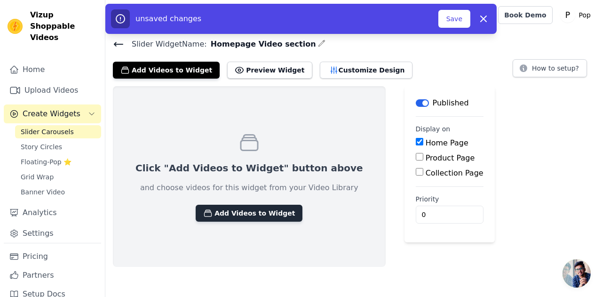 This screenshot has height=297, width=602. I want to click on a: Analytics, so click(52, 213).